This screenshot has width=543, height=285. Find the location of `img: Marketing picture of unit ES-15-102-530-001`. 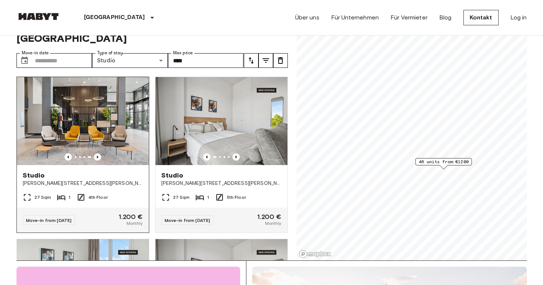

img: Marketing picture of unit ES-15-102-530-001 is located at coordinates (222, 121).